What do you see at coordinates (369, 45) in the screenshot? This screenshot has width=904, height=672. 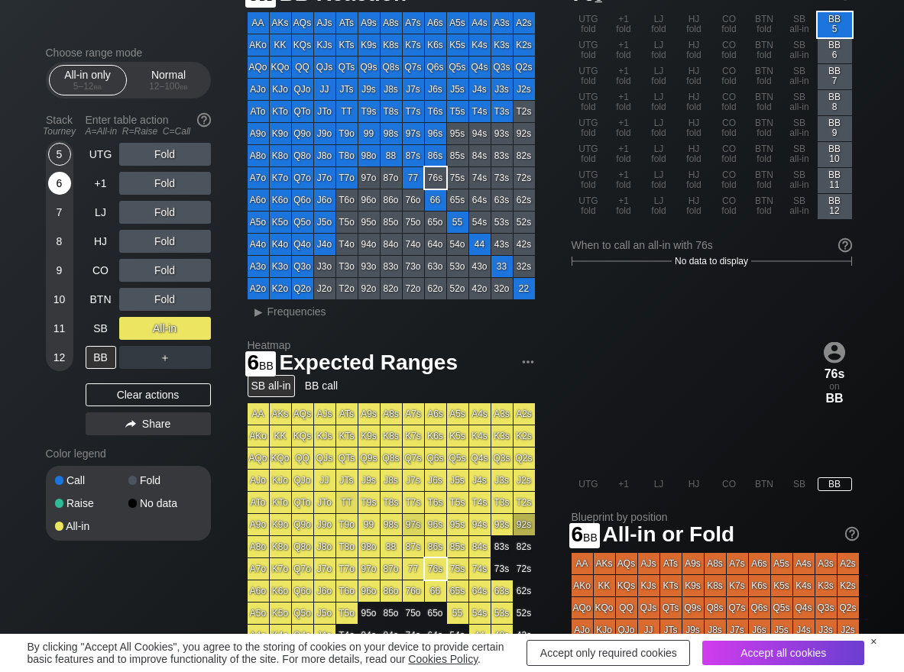 I see `div: K9s` at bounding box center [369, 45].